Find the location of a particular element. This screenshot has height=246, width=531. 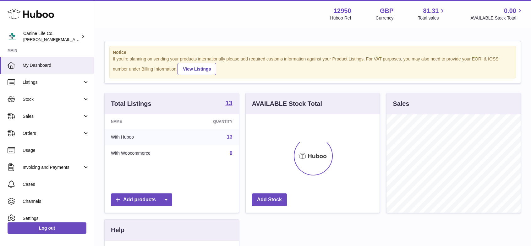

div: Huboo Ref is located at coordinates (341, 18).